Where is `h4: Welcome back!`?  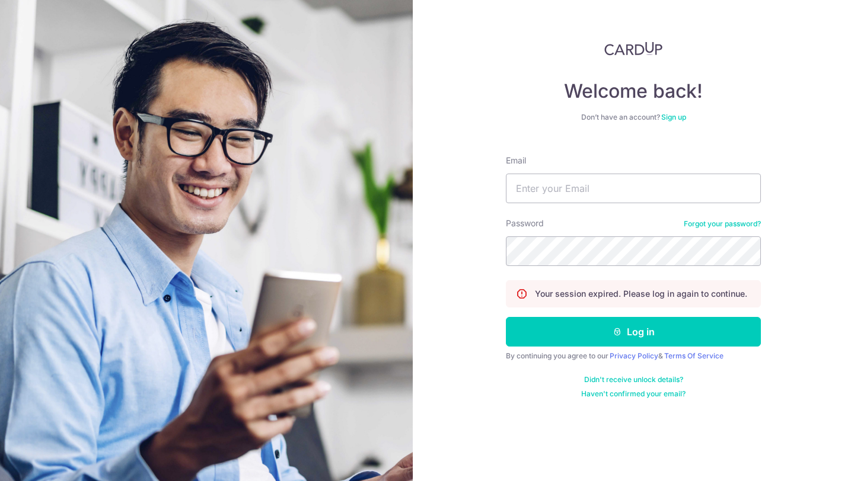
h4: Welcome back! is located at coordinates (633, 91).